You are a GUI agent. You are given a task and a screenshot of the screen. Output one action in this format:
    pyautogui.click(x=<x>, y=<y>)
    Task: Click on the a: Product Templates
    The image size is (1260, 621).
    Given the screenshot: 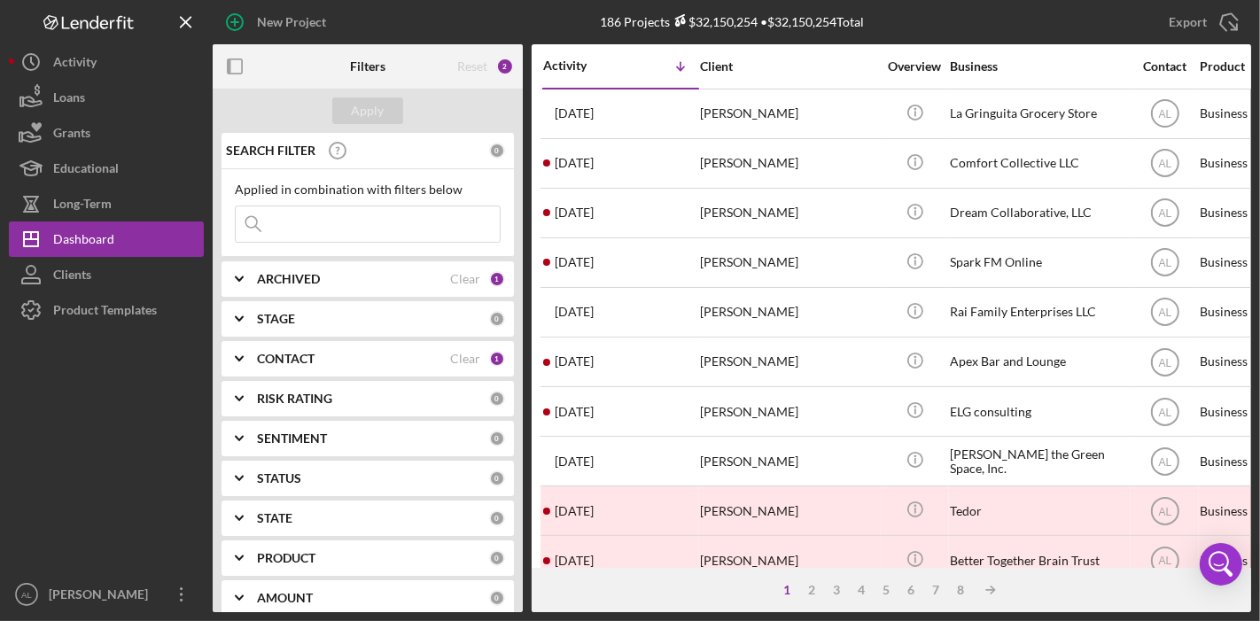 What is the action you would take?
    pyautogui.click(x=106, y=310)
    